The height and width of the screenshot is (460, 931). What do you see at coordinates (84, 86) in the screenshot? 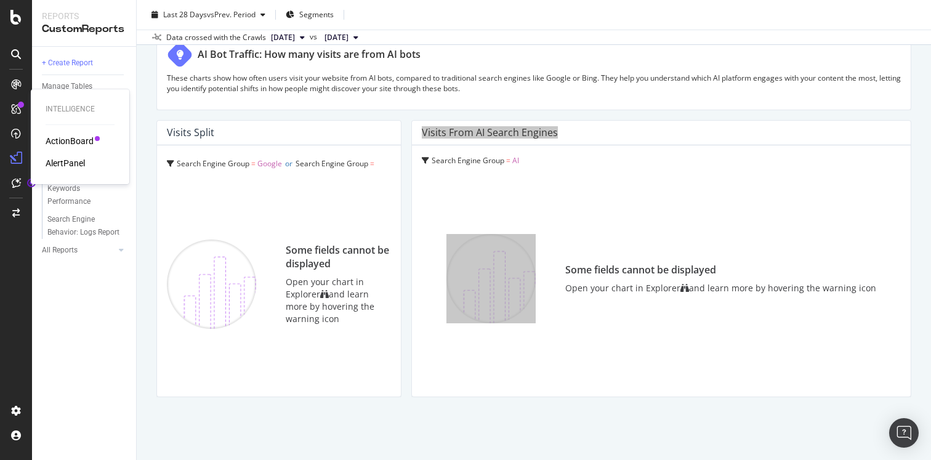
I see `a: Manage Tables` at bounding box center [84, 86].